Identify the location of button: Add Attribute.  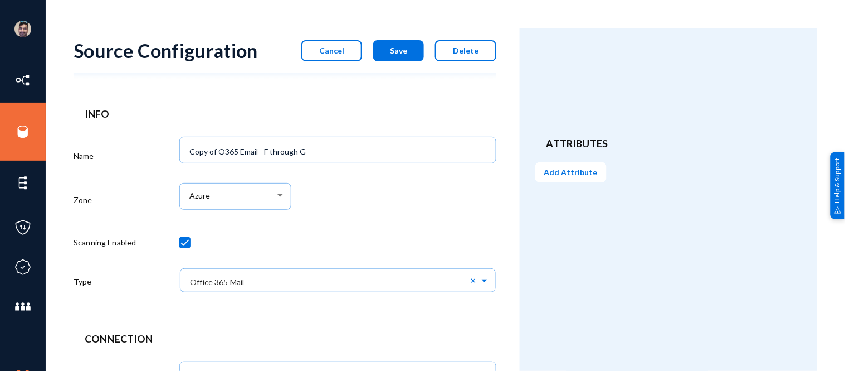
(571, 172).